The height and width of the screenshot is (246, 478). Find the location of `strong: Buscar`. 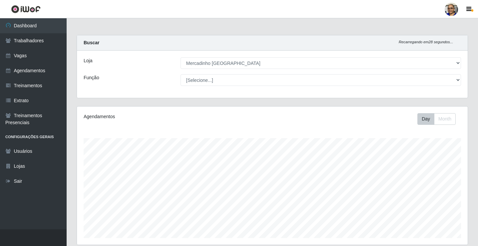

strong: Buscar is located at coordinates (91, 43).